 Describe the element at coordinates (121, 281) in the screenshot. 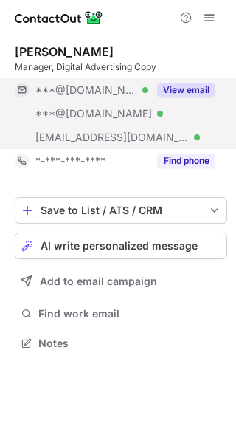

I see `button: Add to email campaign` at that location.